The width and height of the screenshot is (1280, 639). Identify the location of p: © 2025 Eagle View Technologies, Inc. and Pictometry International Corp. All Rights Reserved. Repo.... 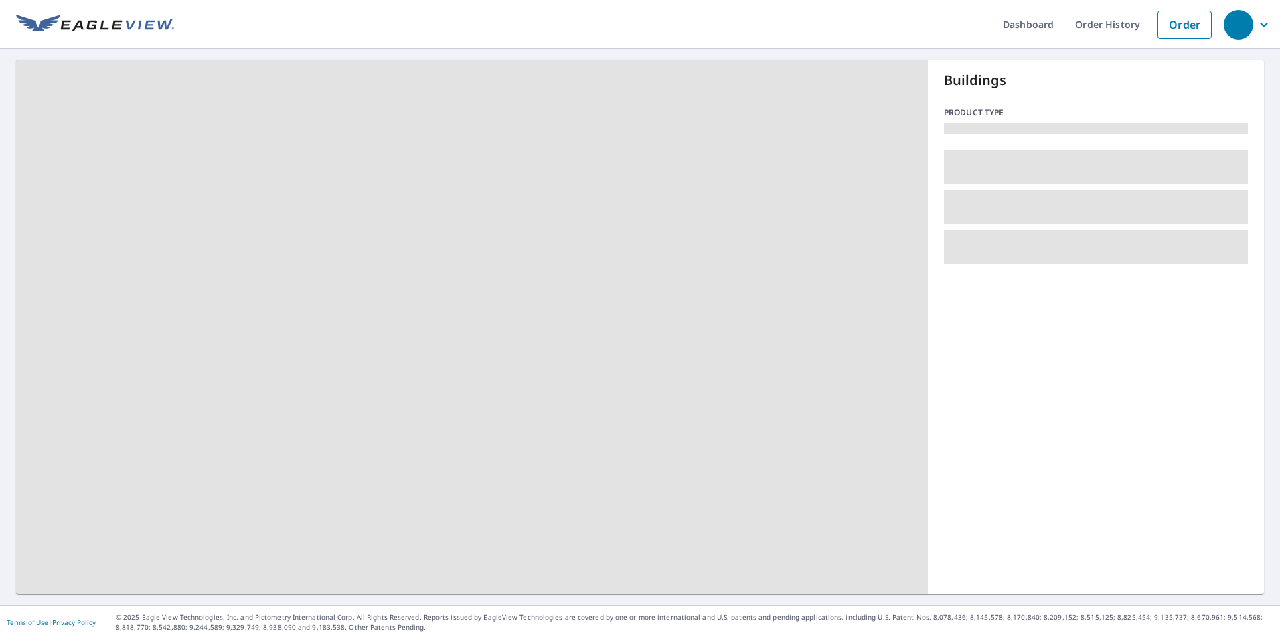
(694, 622).